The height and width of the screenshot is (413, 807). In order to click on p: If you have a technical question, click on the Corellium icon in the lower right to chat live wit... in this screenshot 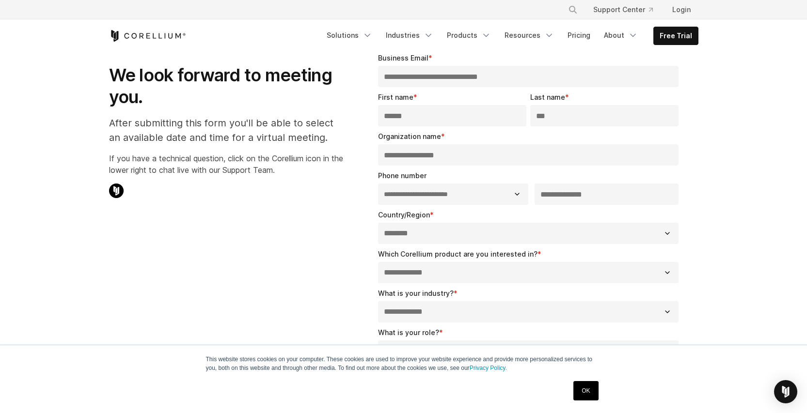, I will do `click(226, 164)`.